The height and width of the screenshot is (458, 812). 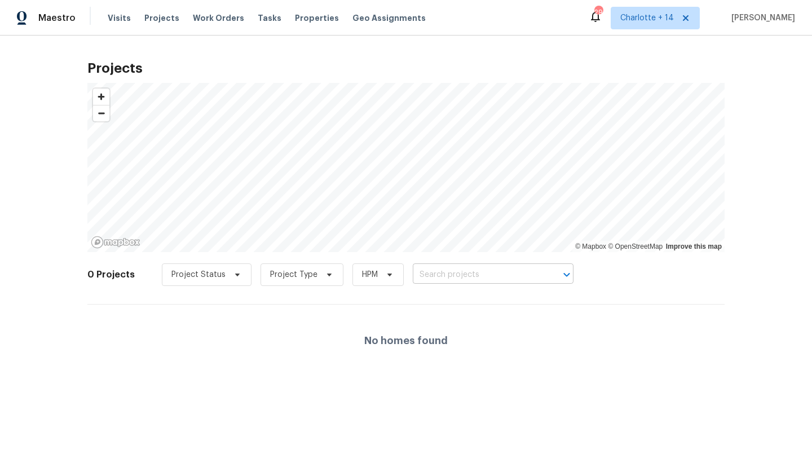 I want to click on span: Zoom out, so click(x=101, y=113).